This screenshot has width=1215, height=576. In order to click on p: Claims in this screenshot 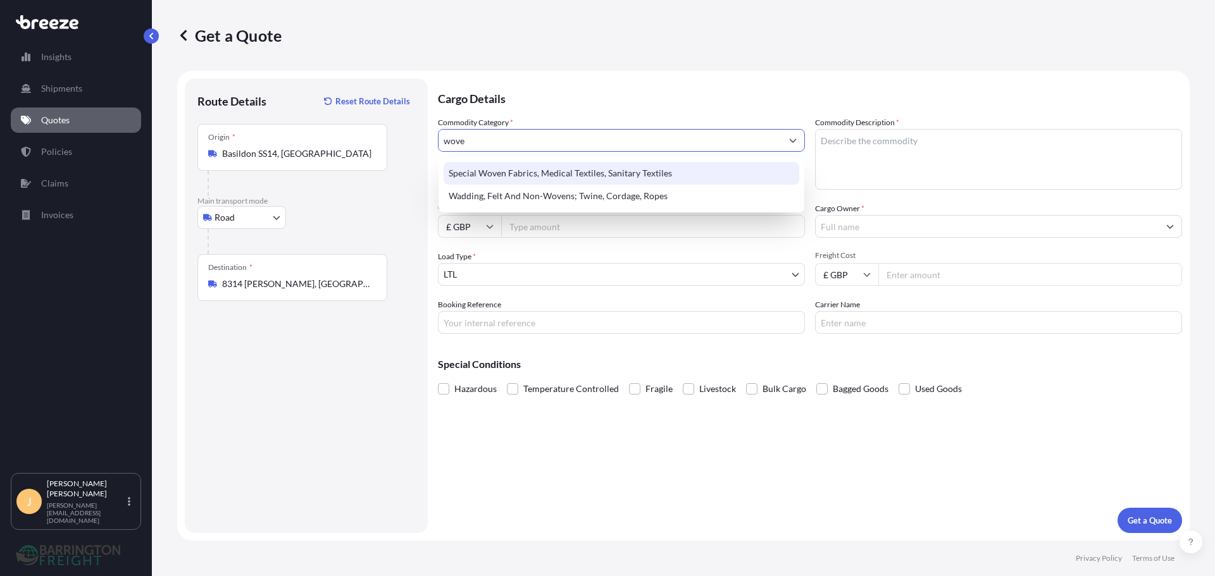, I will do `click(54, 184)`.